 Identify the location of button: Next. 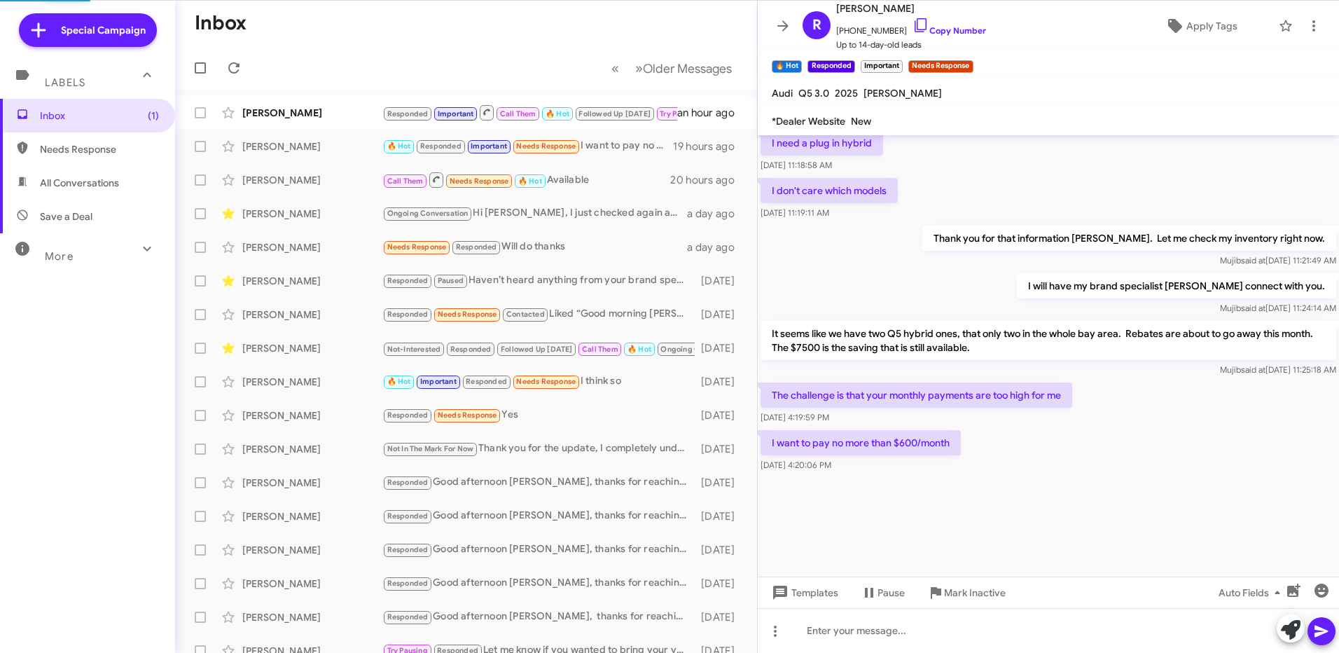
(684, 68).